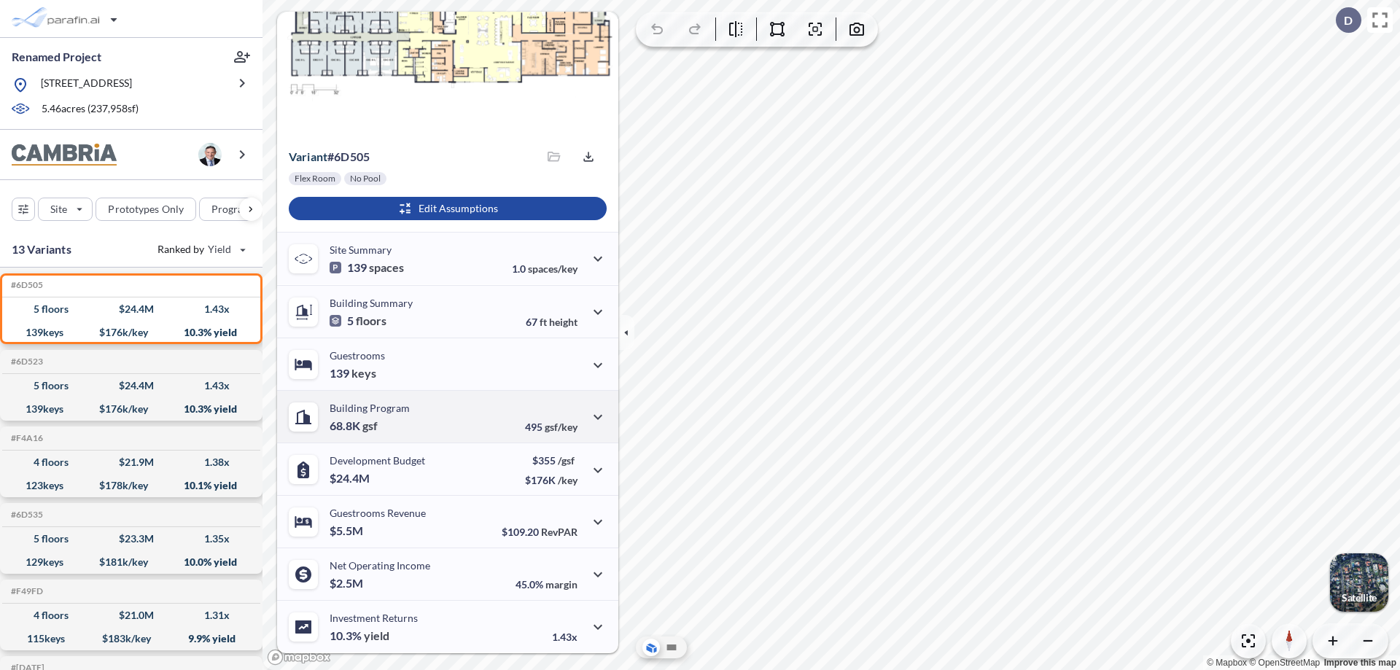 The height and width of the screenshot is (670, 1400). I want to click on span: margin, so click(561, 584).